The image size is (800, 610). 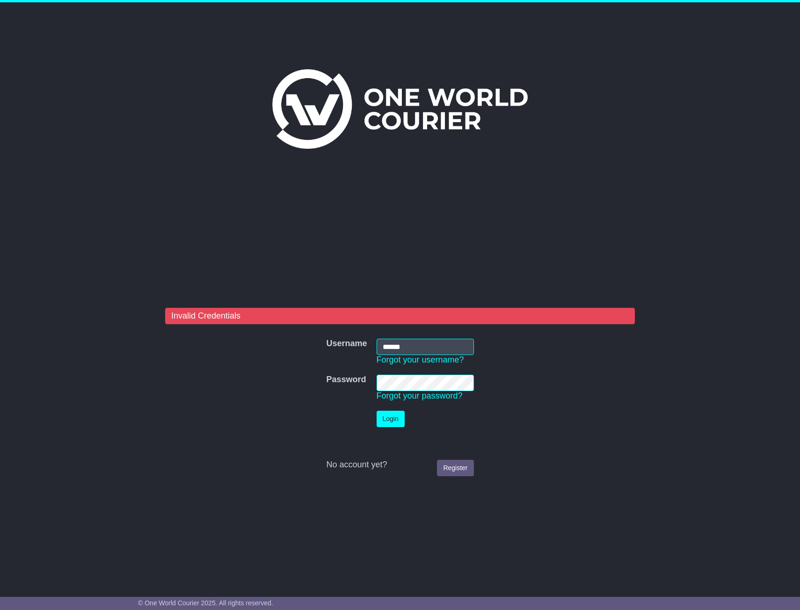 What do you see at coordinates (419, 396) in the screenshot?
I see `a: Forgot your password?` at bounding box center [419, 396].